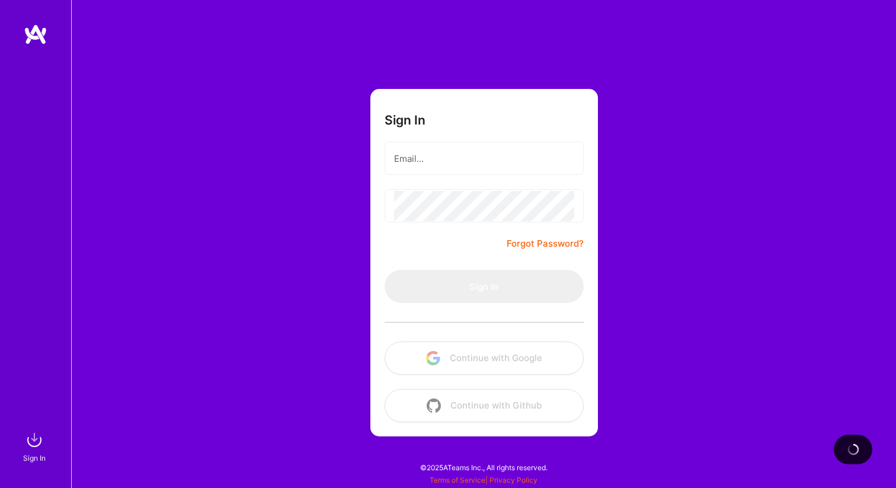  Describe the element at coordinates (484, 358) in the screenshot. I see `button: Continue with Google` at that location.